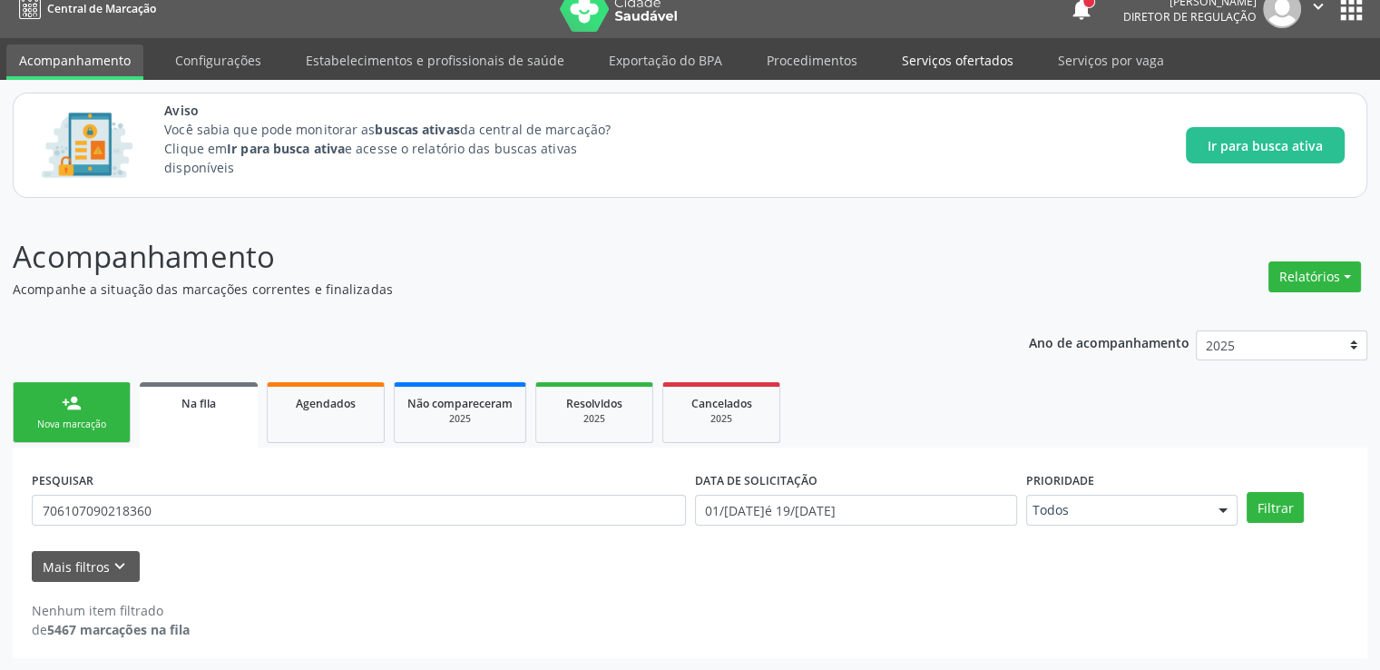  What do you see at coordinates (1060, 480) in the screenshot?
I see `label: Prioridade` at bounding box center [1060, 480].